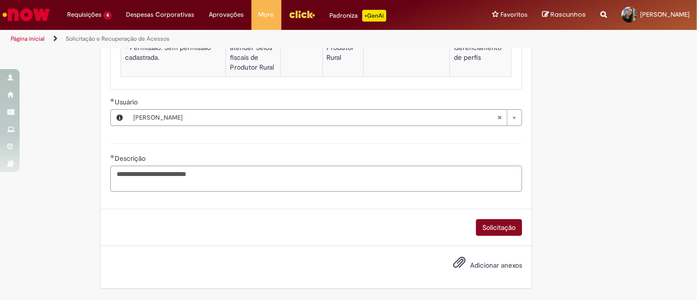 The width and height of the screenshot is (697, 300). What do you see at coordinates (513, 15) in the screenshot?
I see `span: Favoritos` at bounding box center [513, 15].